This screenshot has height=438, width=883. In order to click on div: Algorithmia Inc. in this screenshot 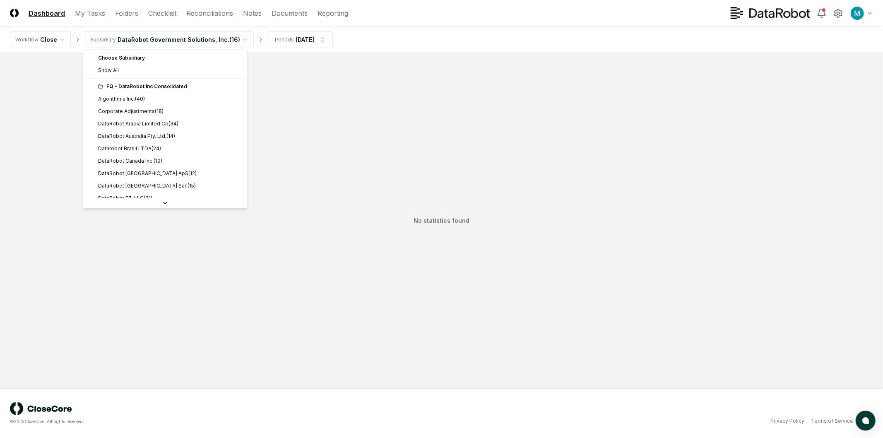, I will do `click(121, 99)`.